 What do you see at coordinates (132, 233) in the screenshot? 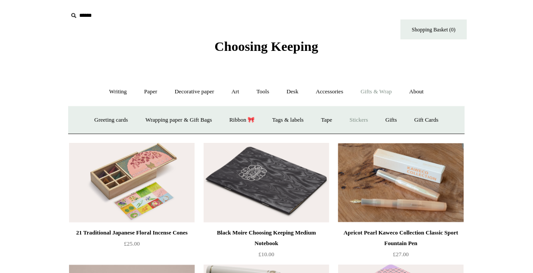
I see `div: 21 Traditional Japanese Floral Incense Cones` at bounding box center [132, 233].